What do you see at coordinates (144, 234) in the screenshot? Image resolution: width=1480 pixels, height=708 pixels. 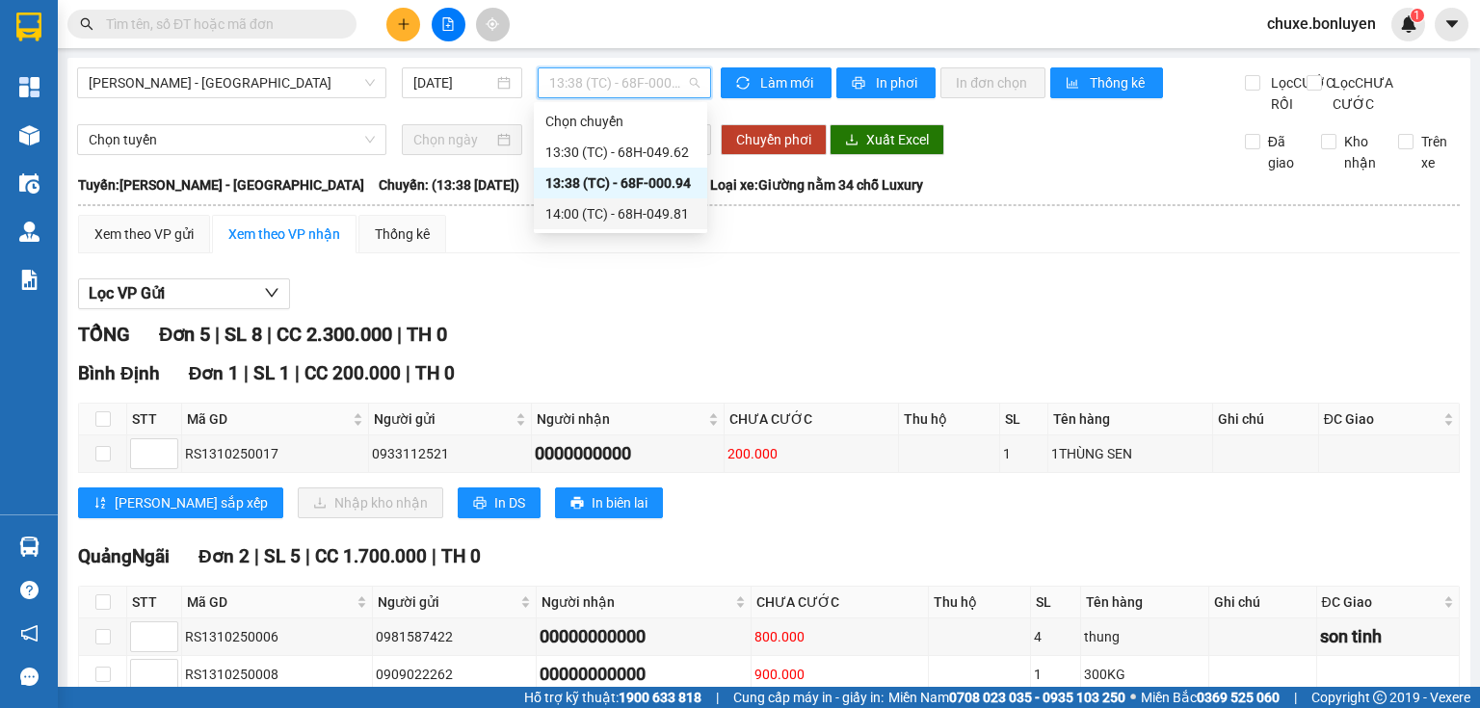 I see `div: Xem theo VP gửi` at bounding box center [144, 234].